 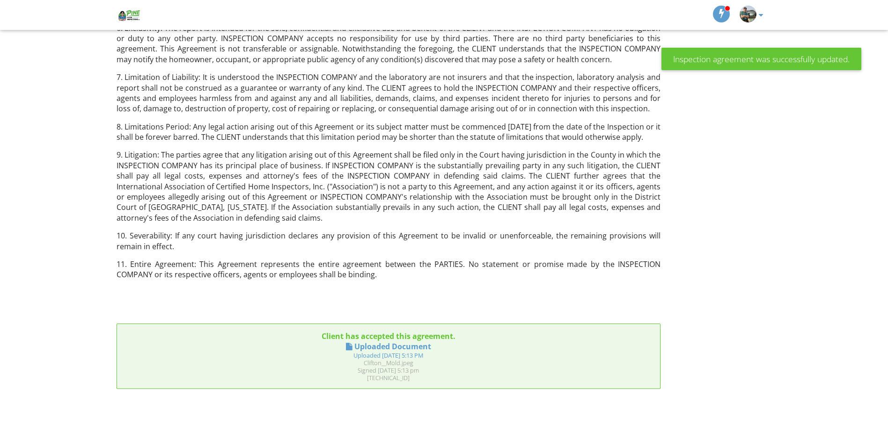 I want to click on p: 7. Limitation of Liability: It is understood the INSPECTION COMPANY and the laboratory are not in..., so click(x=388, y=93).